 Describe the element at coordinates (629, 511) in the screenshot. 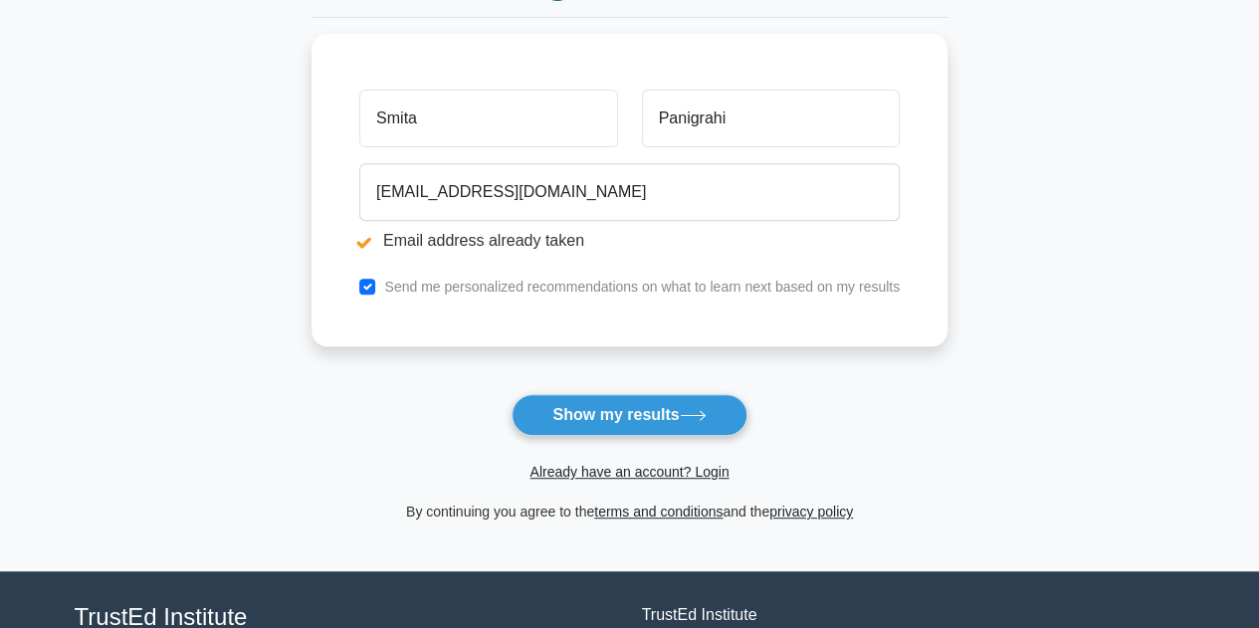

I see `div: By continuing you agree to the and the` at that location.